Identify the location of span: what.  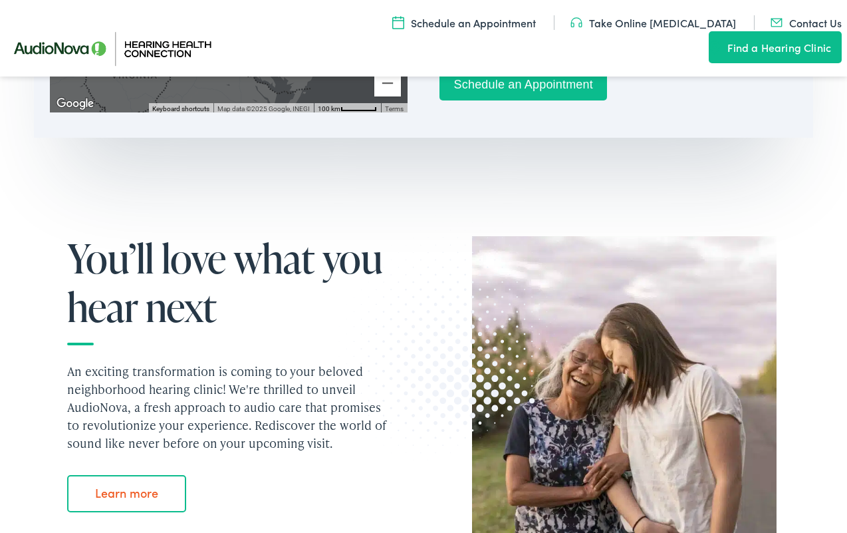
(274, 258).